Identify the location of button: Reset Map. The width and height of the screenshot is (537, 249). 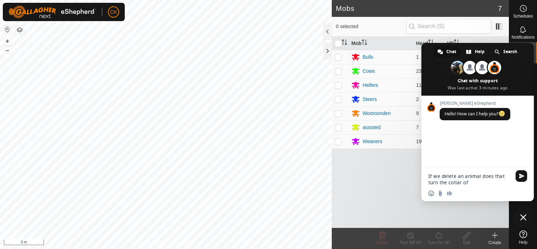
(7, 30).